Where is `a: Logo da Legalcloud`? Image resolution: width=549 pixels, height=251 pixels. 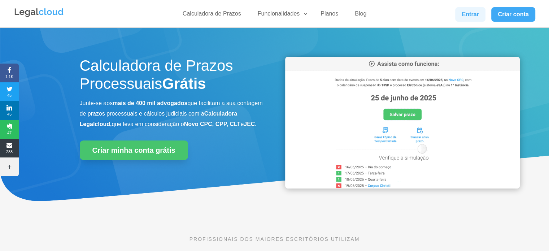
a: Logo da Legalcloud is located at coordinates (39, 16).